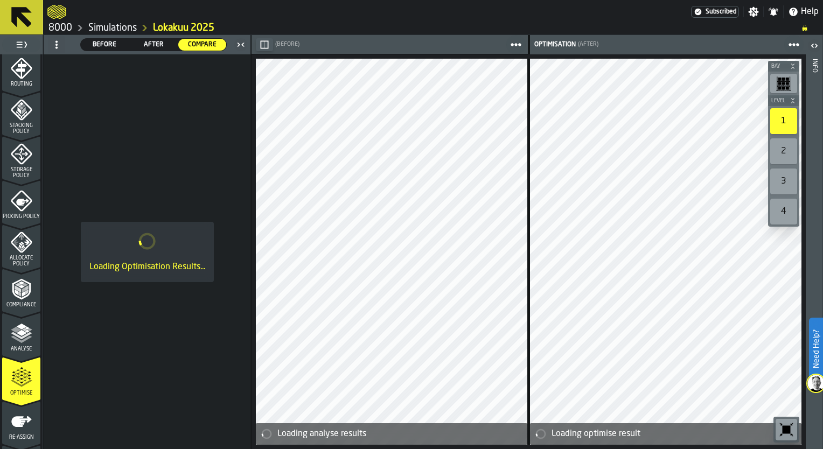 The width and height of the screenshot is (823, 449). Describe the element at coordinates (21, 379) in the screenshot. I see `li: menu Optimise` at that location.